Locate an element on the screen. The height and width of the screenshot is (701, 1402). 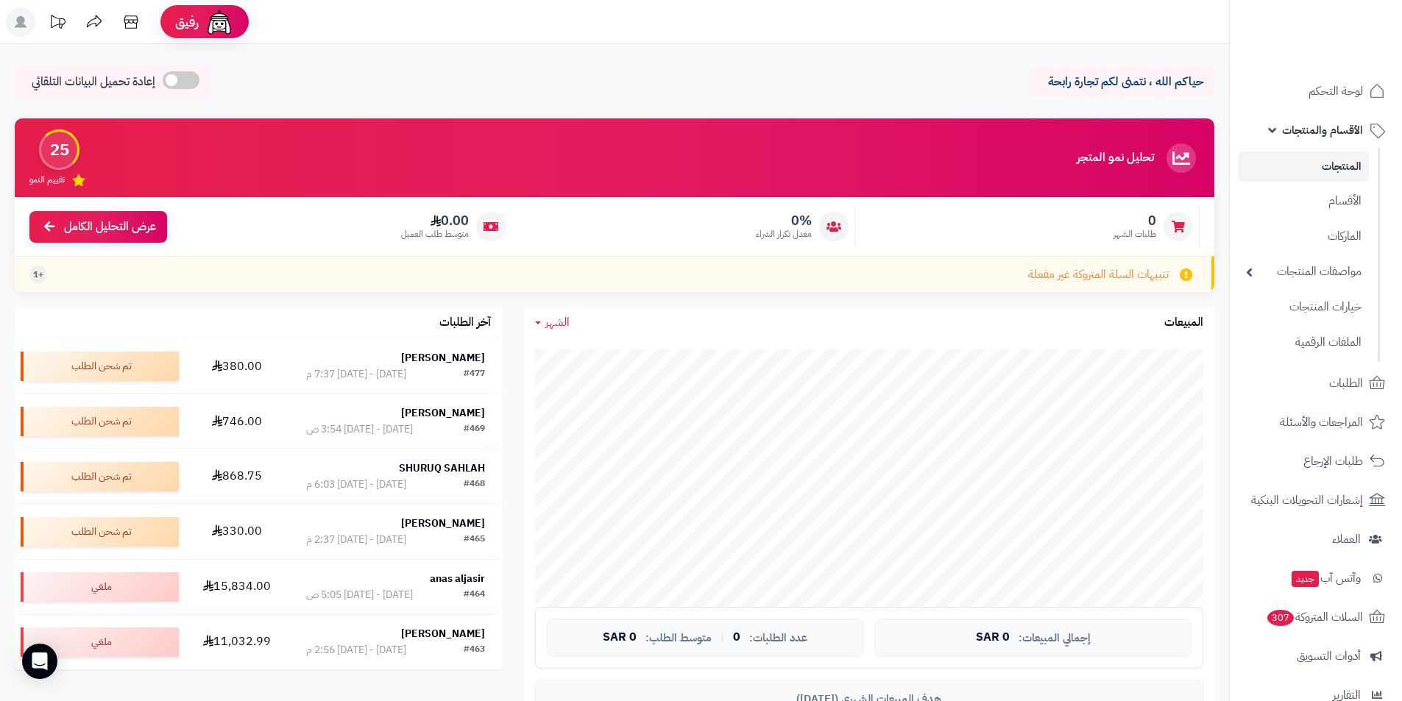
span: إشعارات التحويلات البنكية is located at coordinates (1307, 500).